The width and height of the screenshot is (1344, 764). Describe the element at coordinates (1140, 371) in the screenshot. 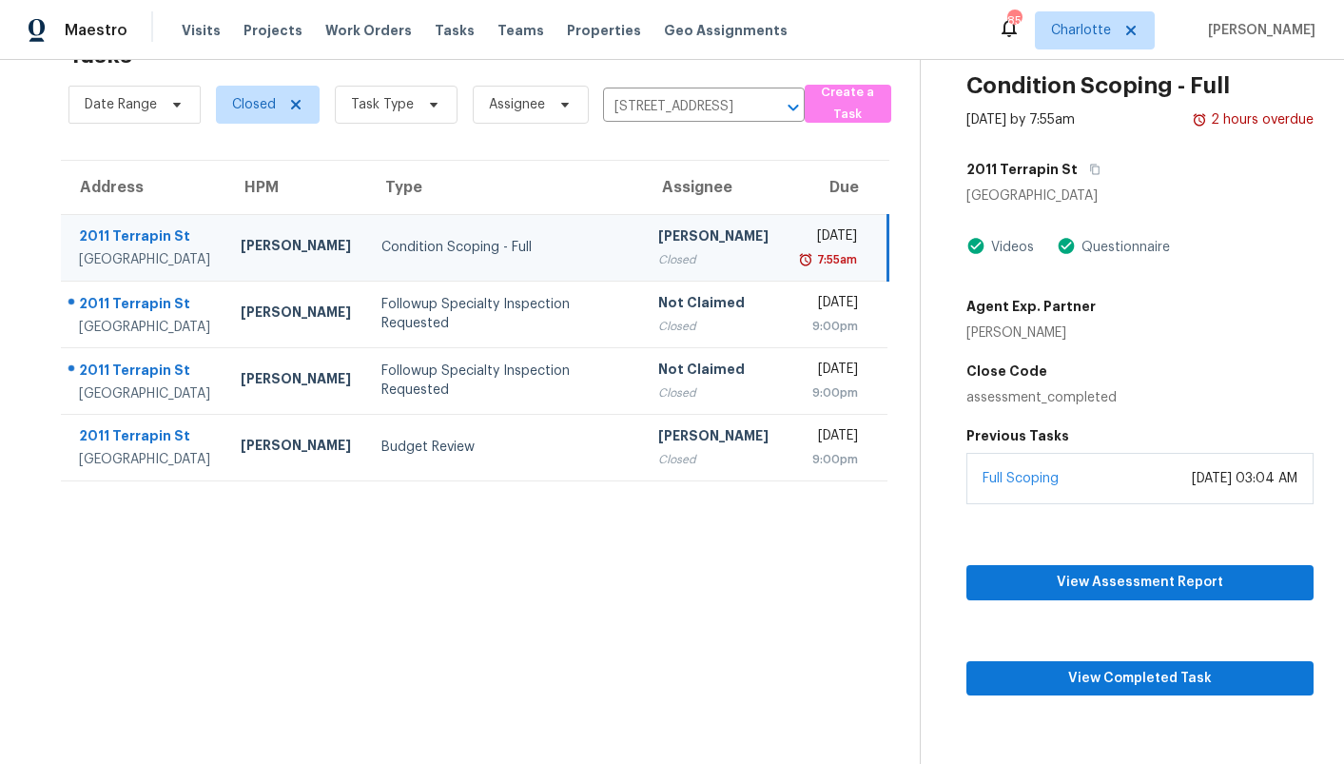

I see `h5: Close Code` at that location.